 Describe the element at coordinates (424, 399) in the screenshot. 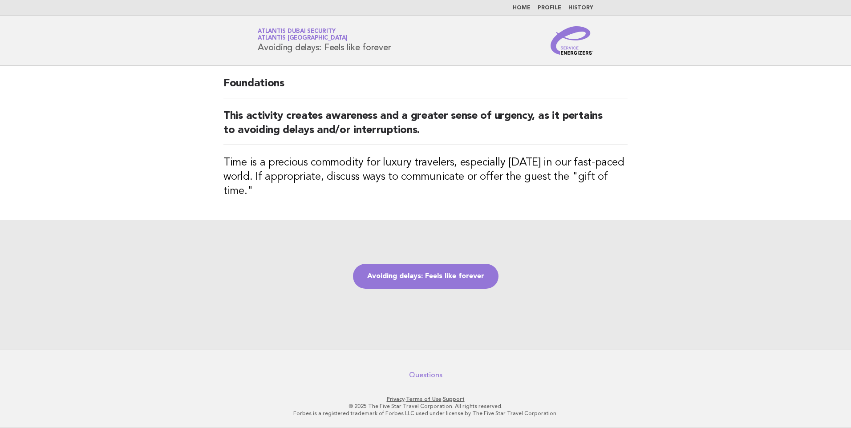

I see `a: Terms of Use` at that location.